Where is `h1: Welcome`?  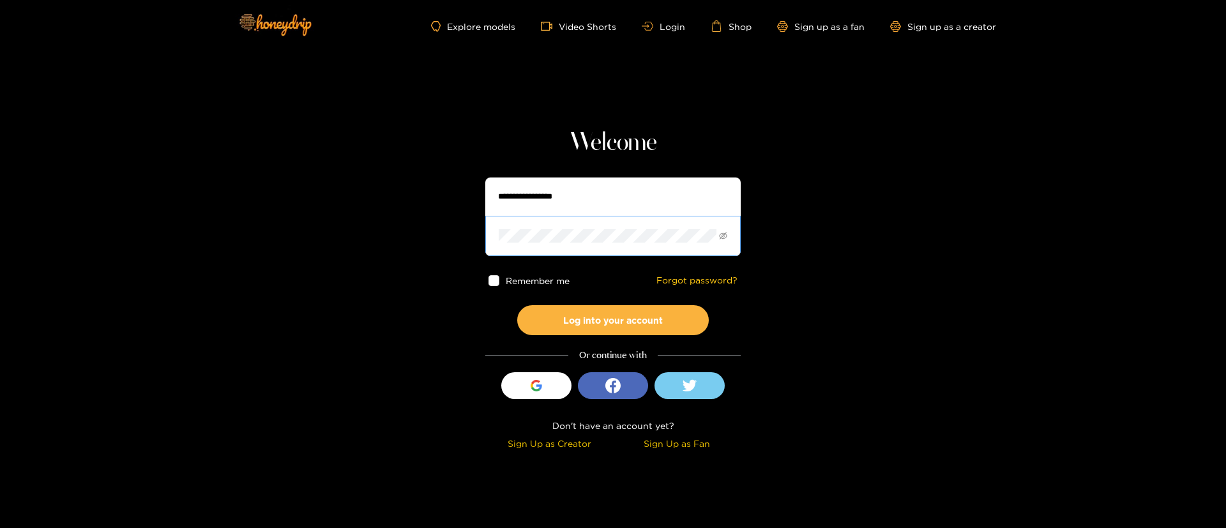
h1: Welcome is located at coordinates (613, 143).